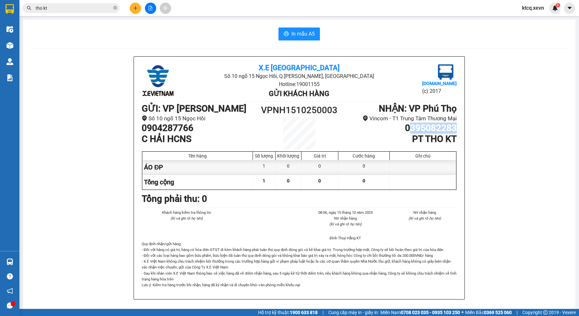  Describe the element at coordinates (10, 306) in the screenshot. I see `span: message` at that location.